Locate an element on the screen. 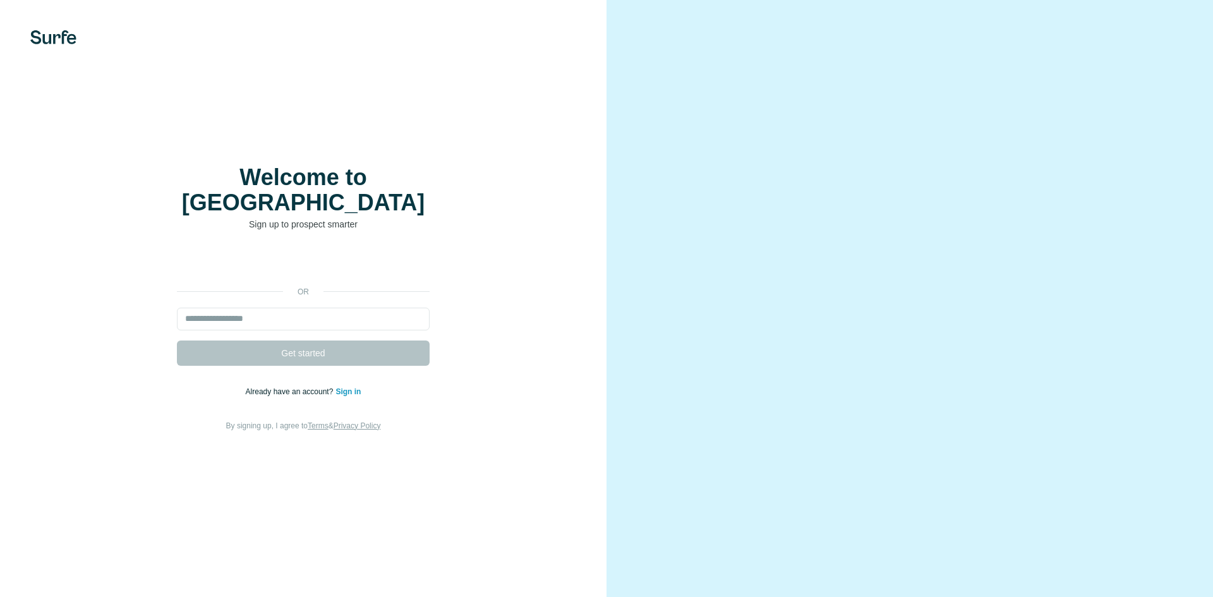 The height and width of the screenshot is (597, 1213). img: Surfe's logo is located at coordinates (53, 37).